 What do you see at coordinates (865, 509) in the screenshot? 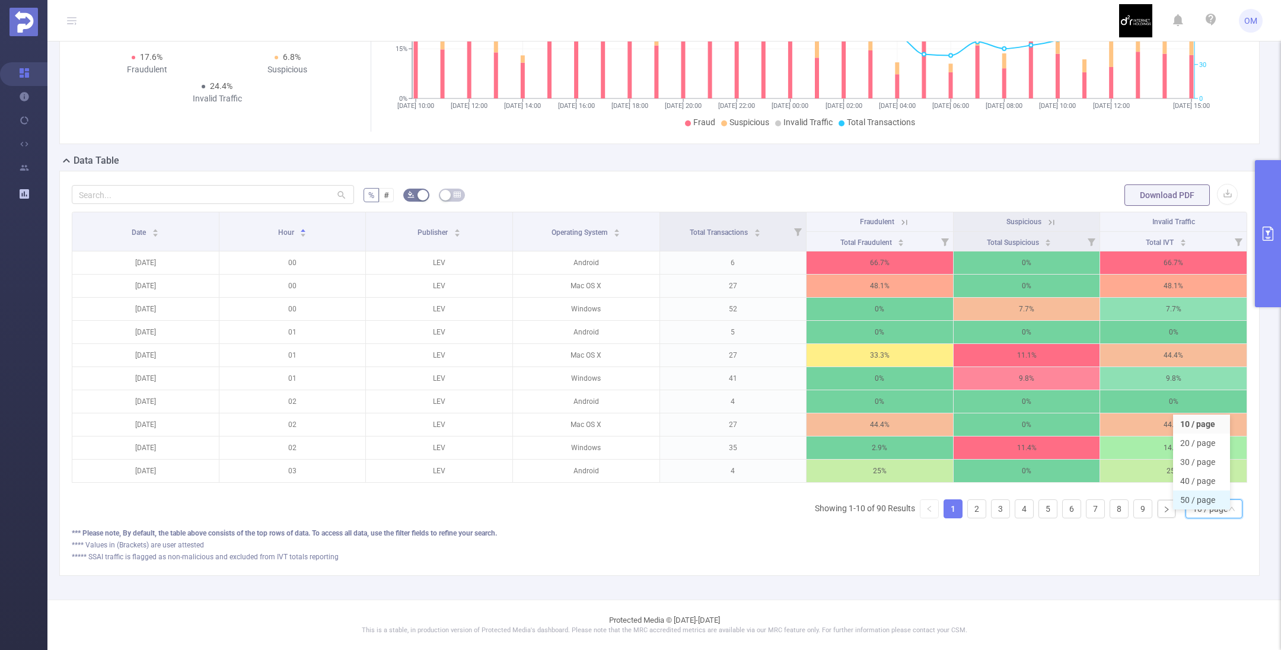
I see `li: Showing 1-10 of 90 Results` at bounding box center [865, 509].